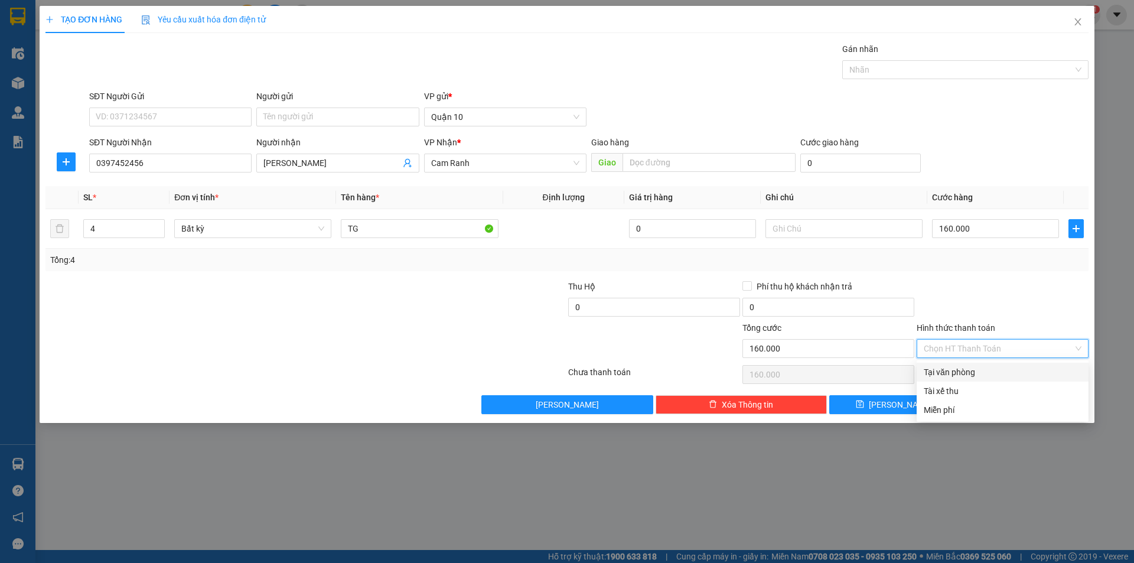 Image resolution: width=1134 pixels, height=563 pixels. Describe the element at coordinates (952, 197) in the screenshot. I see `span: Cước hàng` at that location.